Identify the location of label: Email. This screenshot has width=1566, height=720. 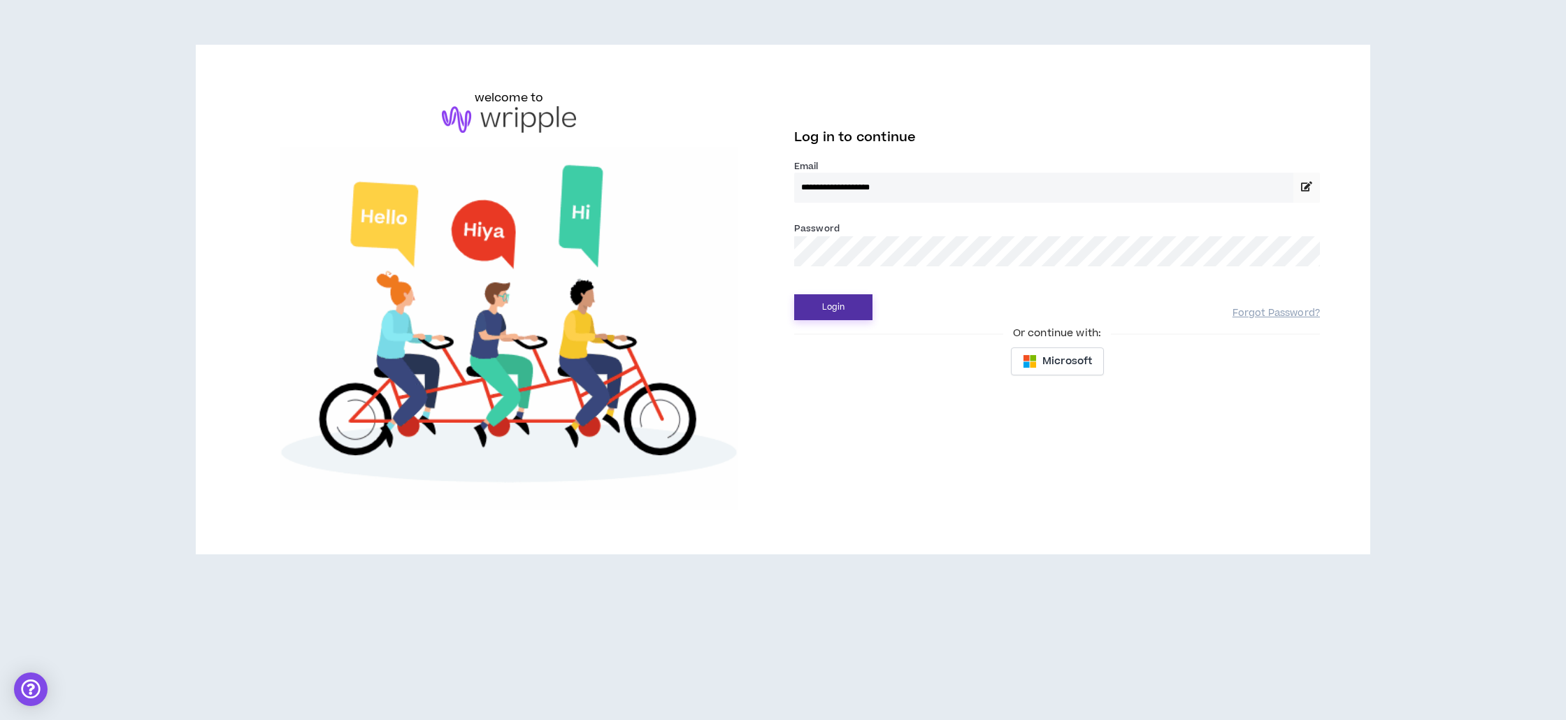
(1057, 166).